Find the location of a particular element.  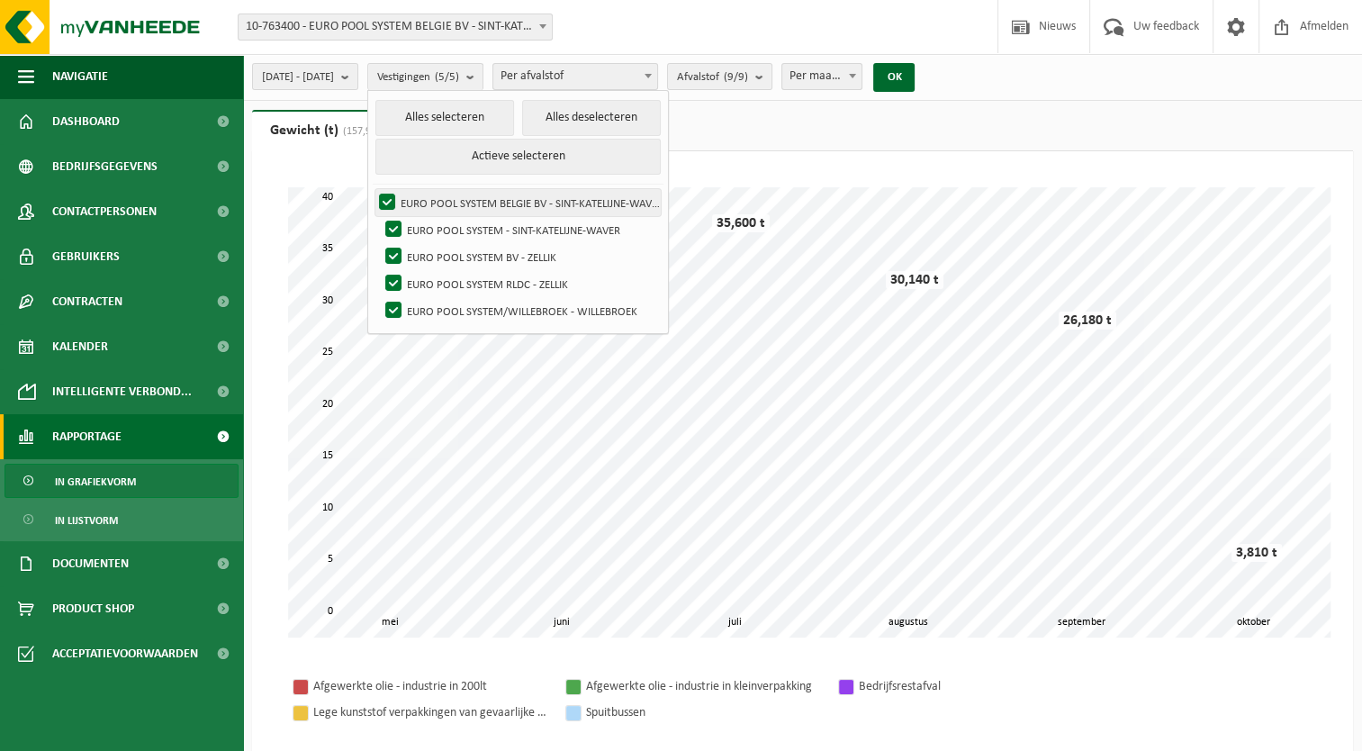

span: Acceptatievoorwaarden is located at coordinates (125, 653).